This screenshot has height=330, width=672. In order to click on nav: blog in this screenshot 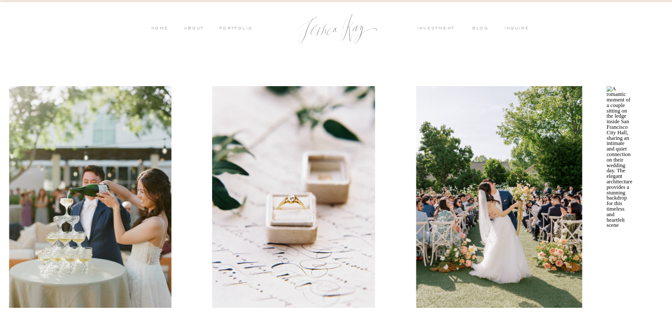, I will do `click(483, 29)`.